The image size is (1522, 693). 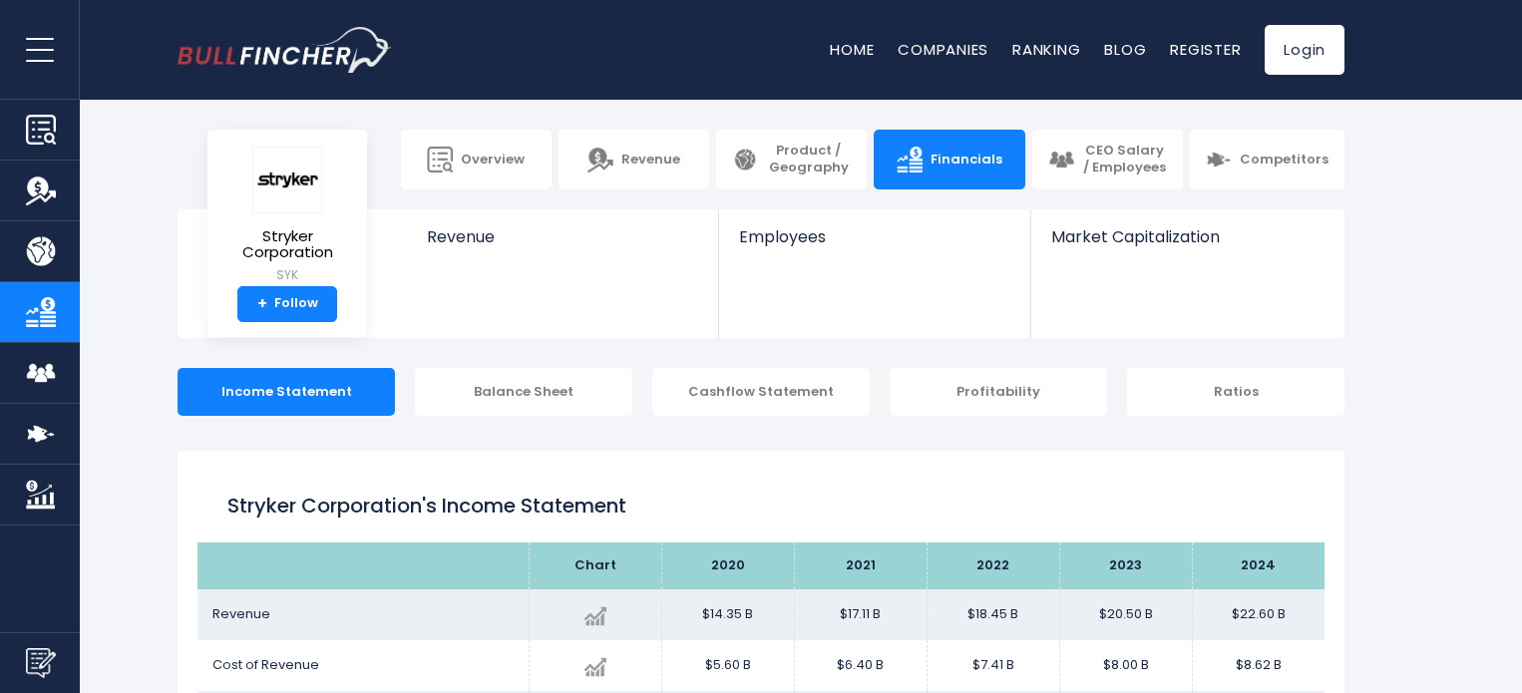 I want to click on a: Go to homepage, so click(x=284, y=50).